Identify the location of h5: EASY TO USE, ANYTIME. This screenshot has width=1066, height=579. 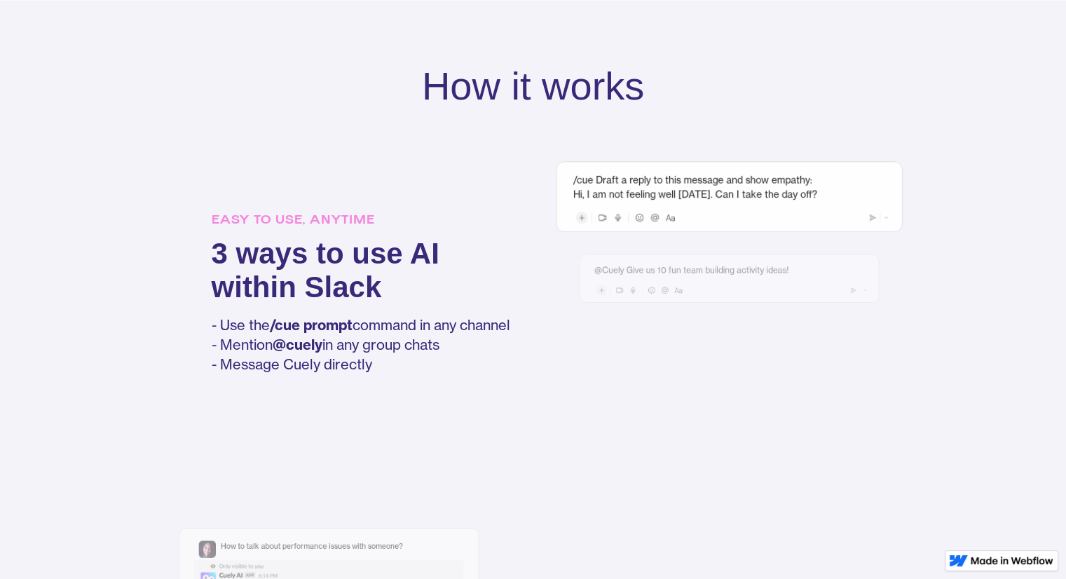
(361, 220).